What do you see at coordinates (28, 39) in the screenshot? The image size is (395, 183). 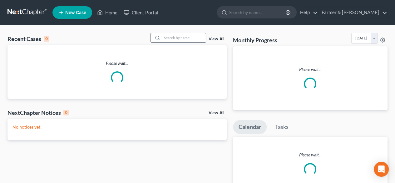 I see `div: Recent Cases` at bounding box center [28, 39].